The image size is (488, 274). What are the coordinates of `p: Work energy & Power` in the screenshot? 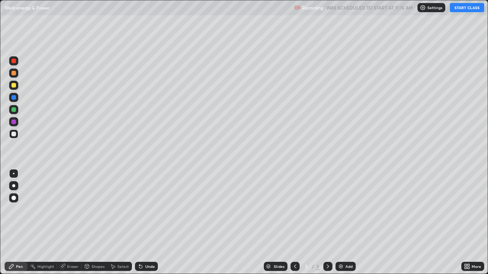 It's located at (27, 8).